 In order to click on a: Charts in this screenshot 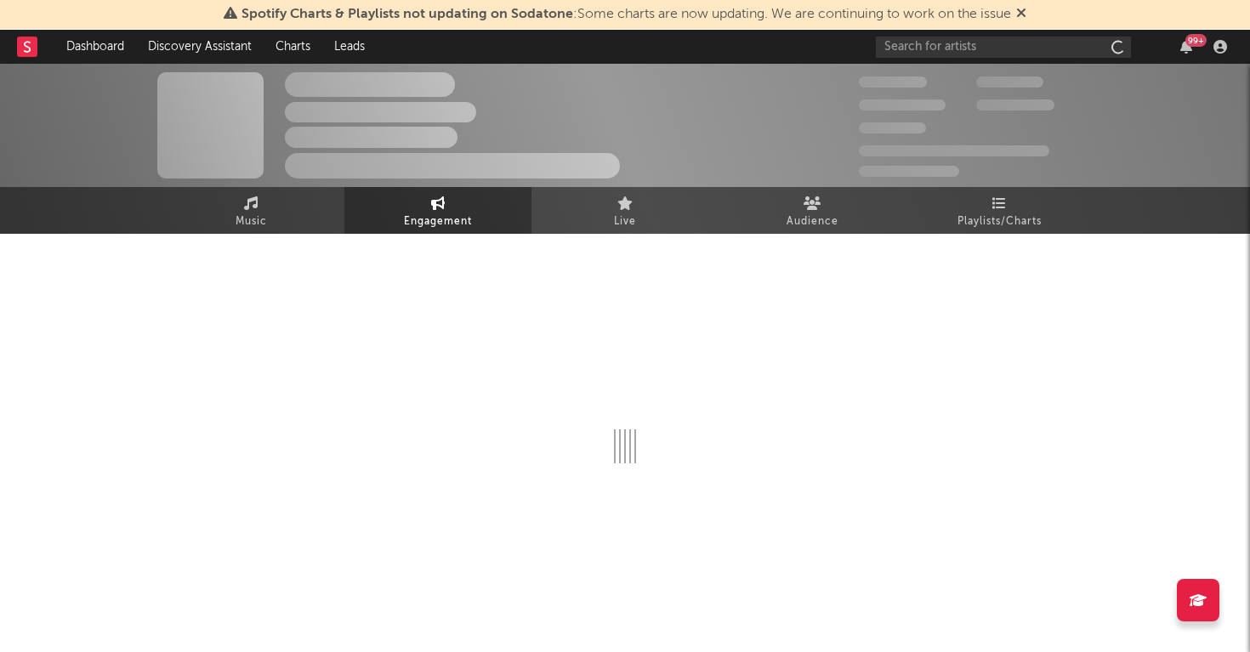, I will do `click(293, 47)`.